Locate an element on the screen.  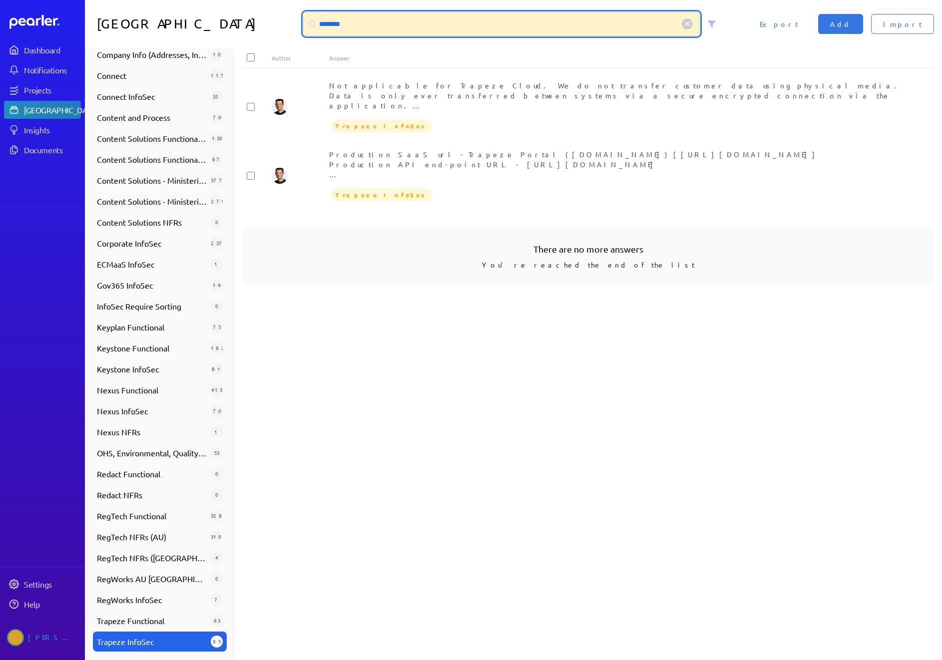
span: RegTech Functional is located at coordinates (152, 516).